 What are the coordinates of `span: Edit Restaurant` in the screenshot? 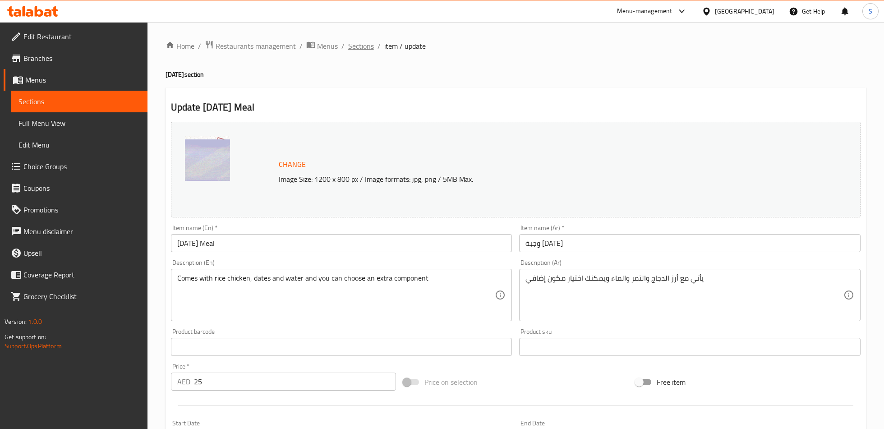 It's located at (82, 37).